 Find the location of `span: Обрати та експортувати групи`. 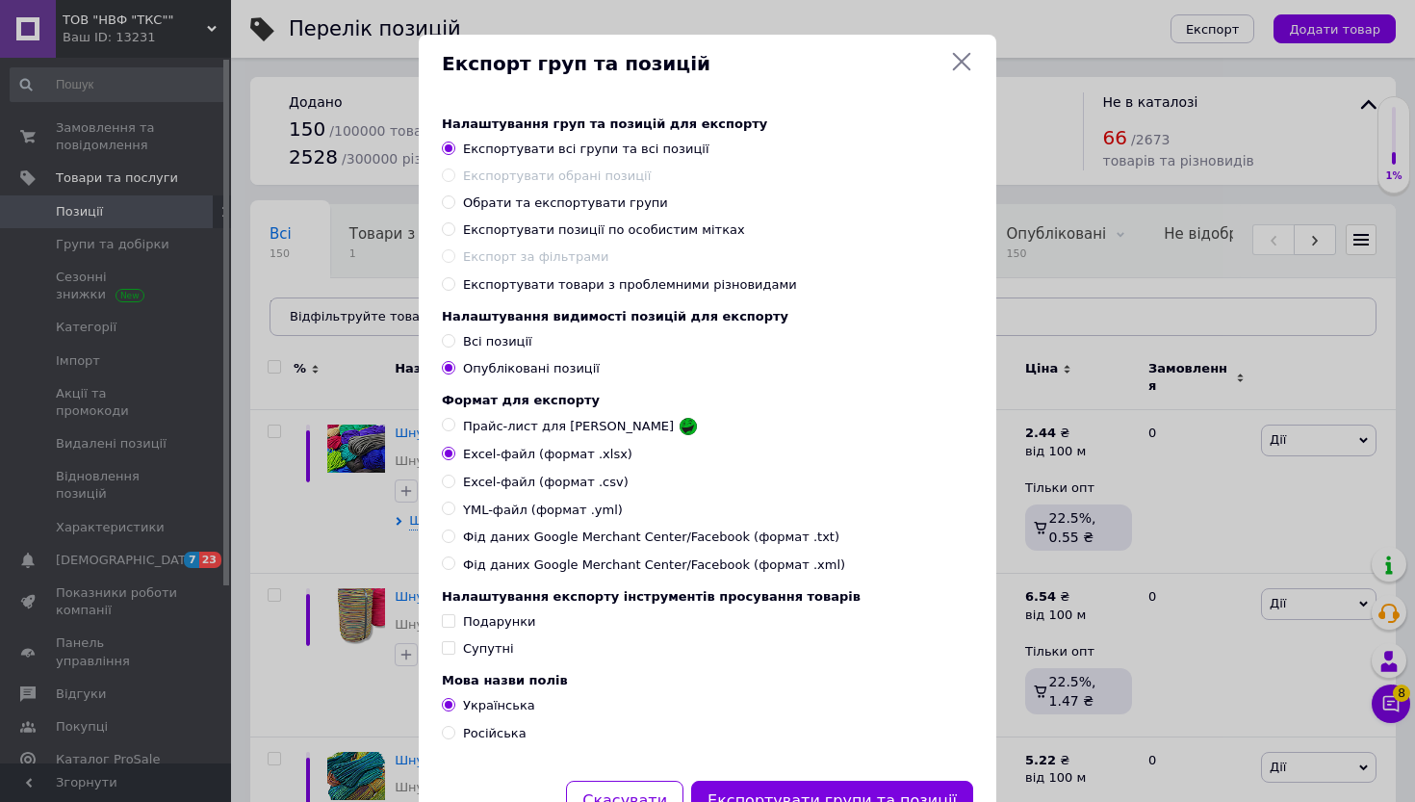

span: Обрати та експортувати групи is located at coordinates (565, 202).